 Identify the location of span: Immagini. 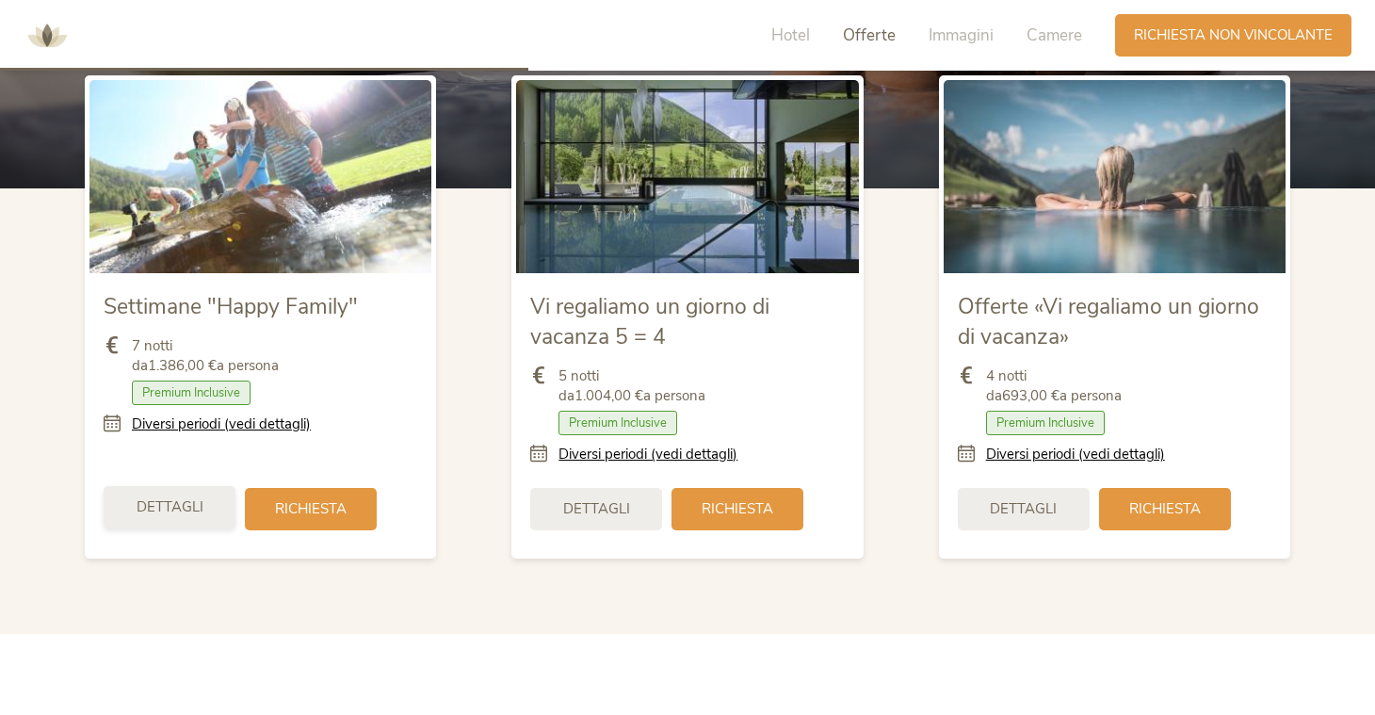
(961, 35).